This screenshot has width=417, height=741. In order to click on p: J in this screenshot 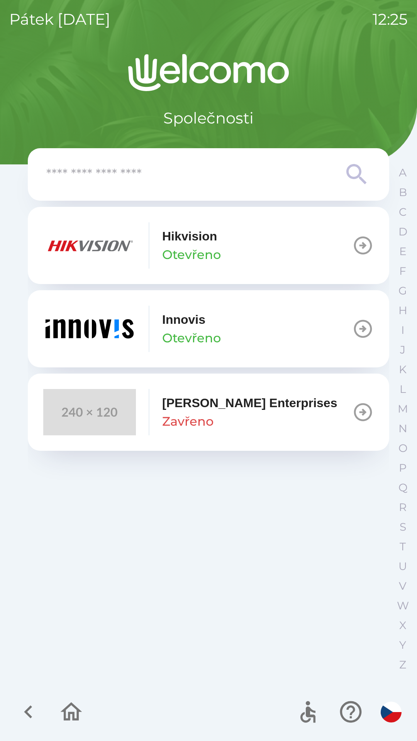, I will do `click(403, 350)`.